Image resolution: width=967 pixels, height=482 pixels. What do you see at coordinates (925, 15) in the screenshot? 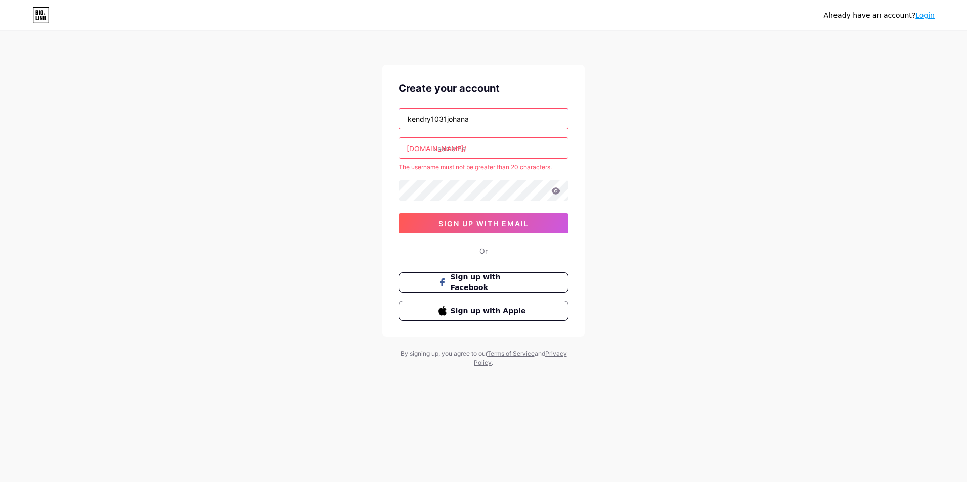
I see `a: Login` at bounding box center [925, 15].